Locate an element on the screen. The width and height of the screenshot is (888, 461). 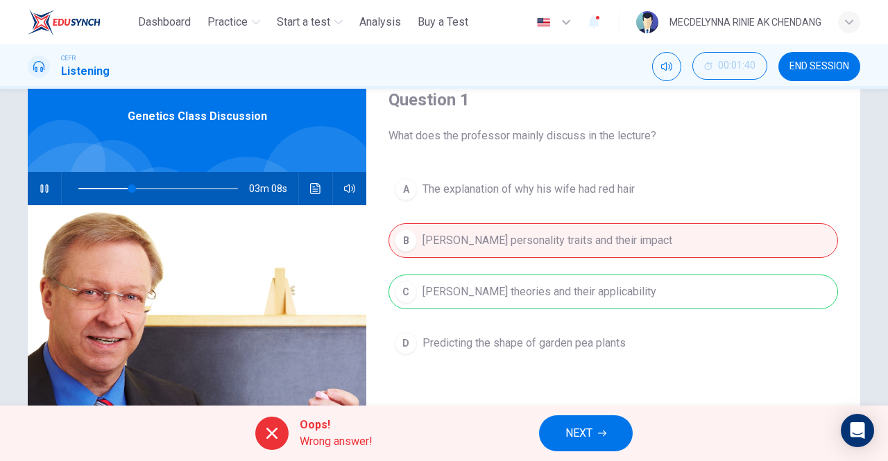
button: Click to see the audio transcription is located at coordinates (315, 189).